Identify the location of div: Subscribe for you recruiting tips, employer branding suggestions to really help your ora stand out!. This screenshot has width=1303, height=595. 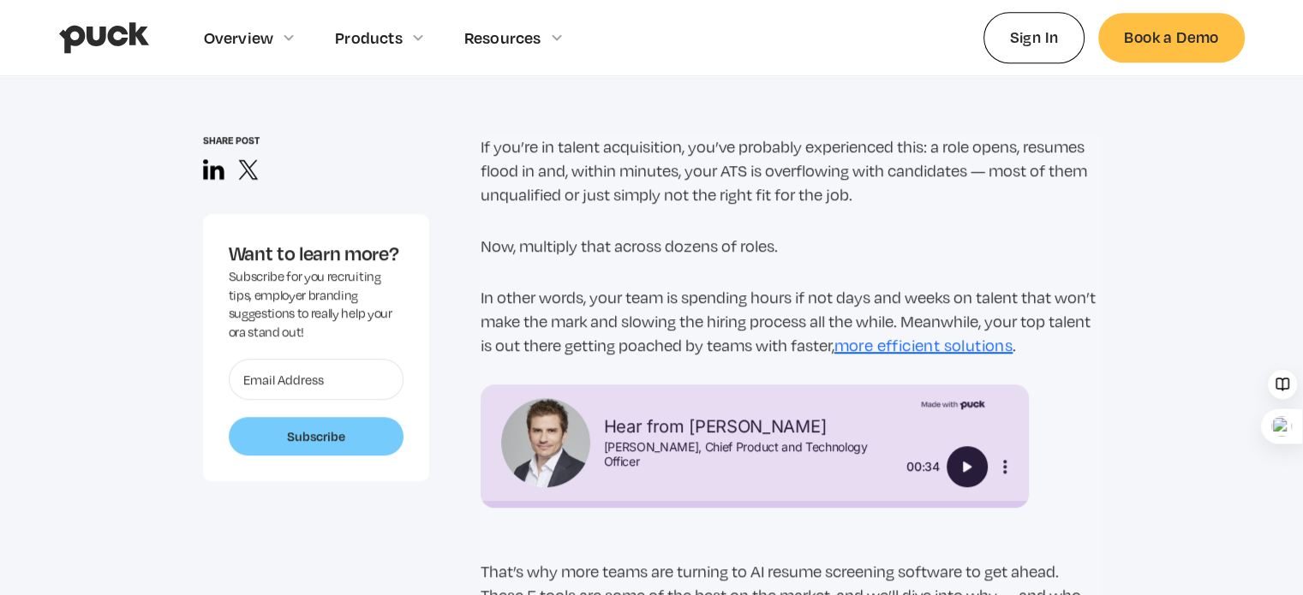
(316, 304).